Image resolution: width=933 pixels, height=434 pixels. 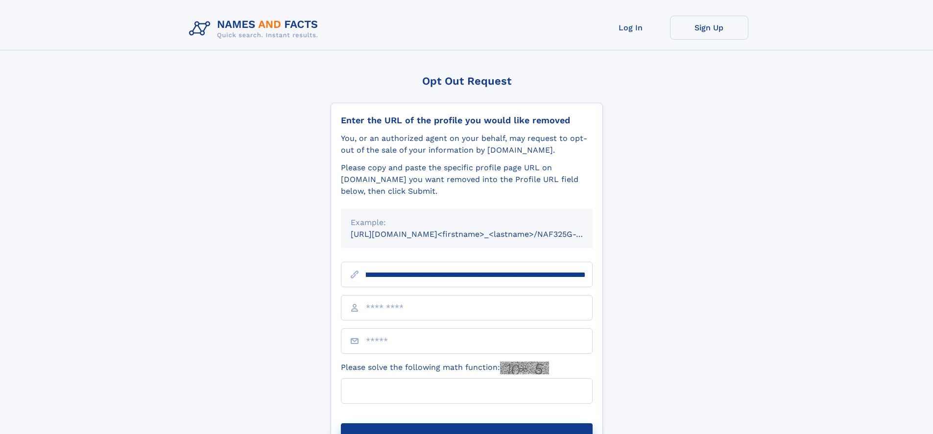 I want to click on a: Log In, so click(x=631, y=27).